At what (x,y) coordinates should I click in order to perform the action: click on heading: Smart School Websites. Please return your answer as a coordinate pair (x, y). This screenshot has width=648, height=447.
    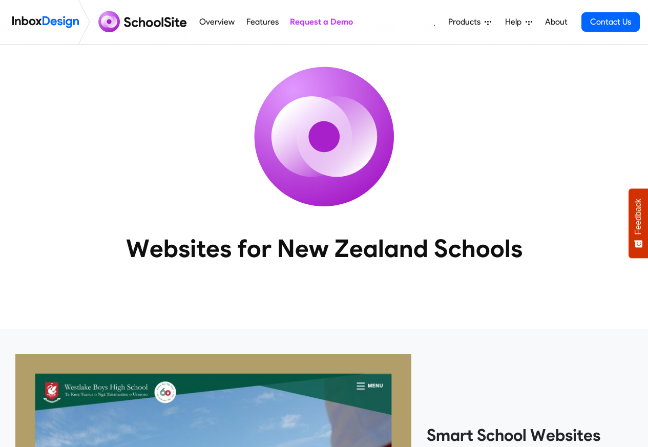
    Looking at the image, I should click on (529, 435).